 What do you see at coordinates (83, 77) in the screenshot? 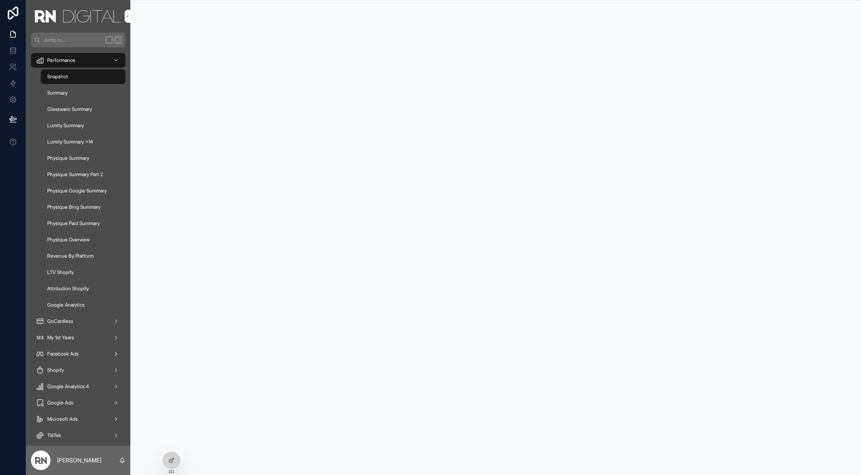
I see `a: Snapshot` at bounding box center [83, 77].